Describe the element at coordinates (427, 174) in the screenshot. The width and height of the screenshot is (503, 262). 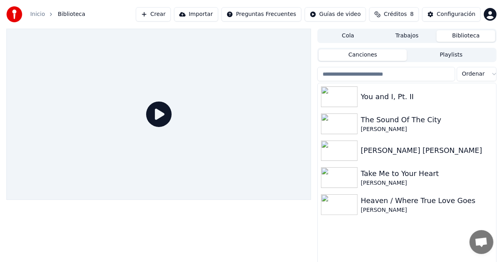
I see `div: Take Me to Your Heart` at that location.